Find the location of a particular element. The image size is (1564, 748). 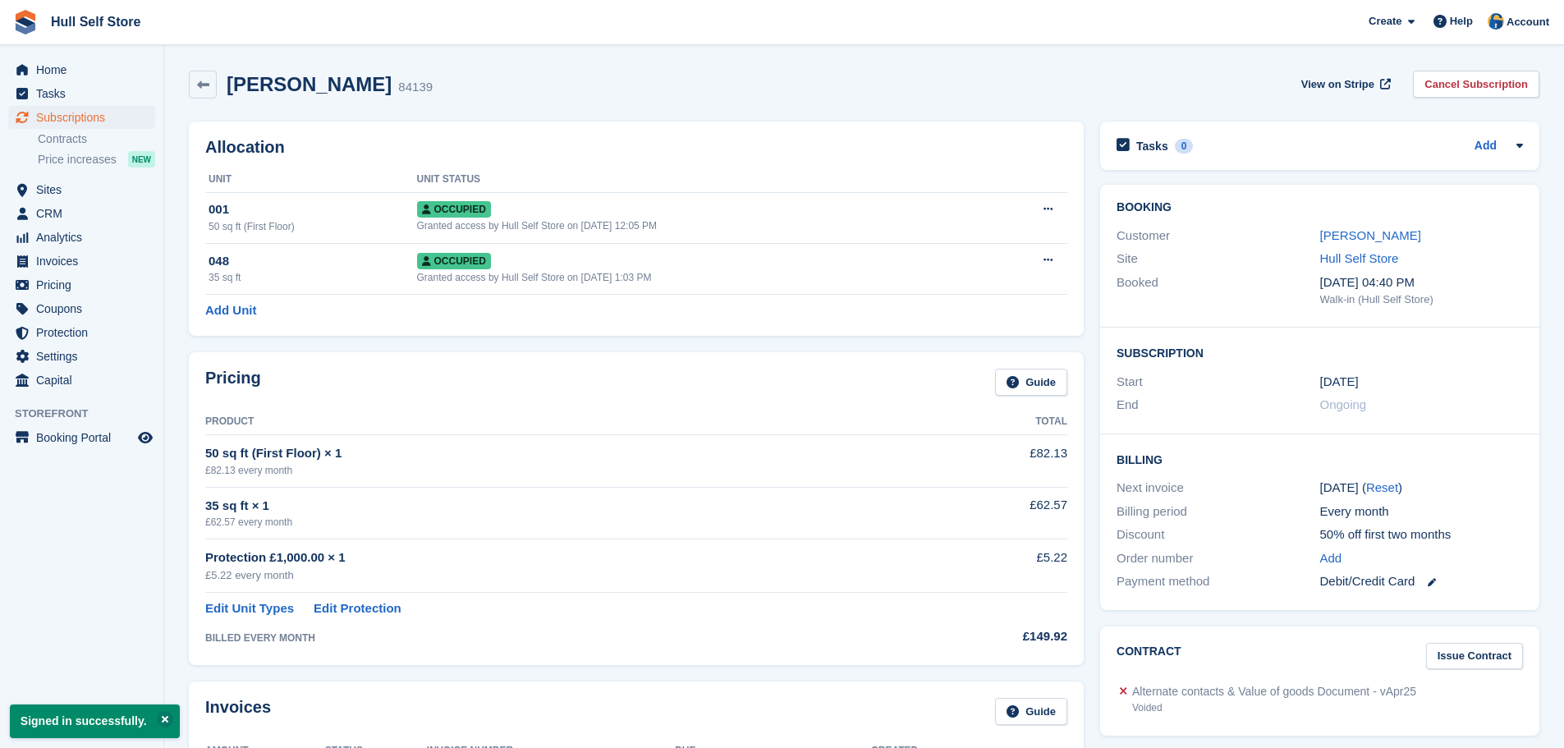

span: Subscriptions is located at coordinates (85, 117).